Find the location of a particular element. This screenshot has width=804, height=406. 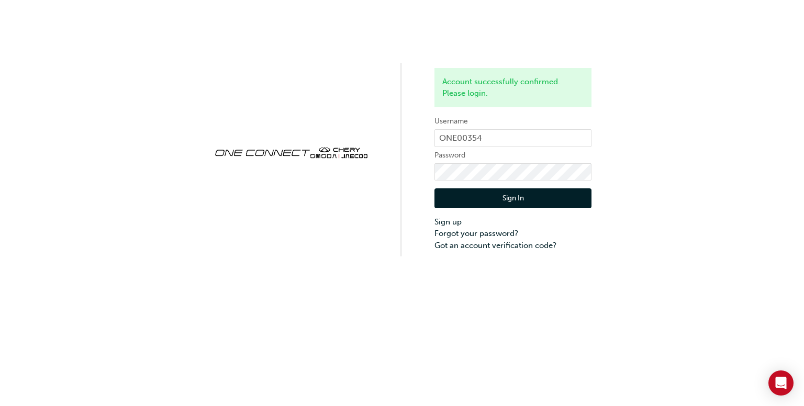

a: Sign up is located at coordinates (513, 222).